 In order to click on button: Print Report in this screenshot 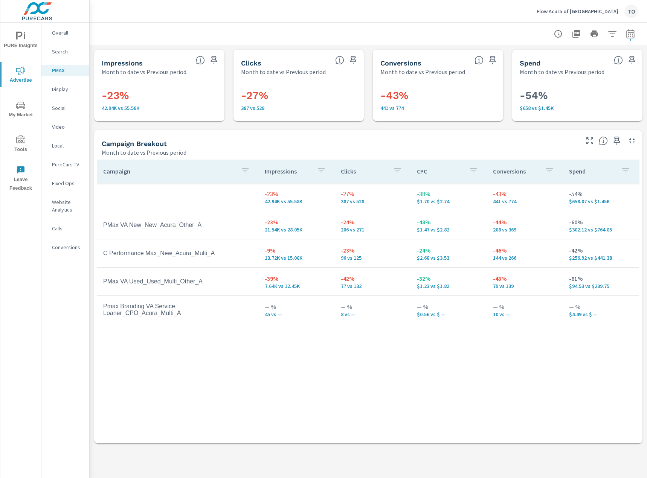, I will do `click(594, 34)`.